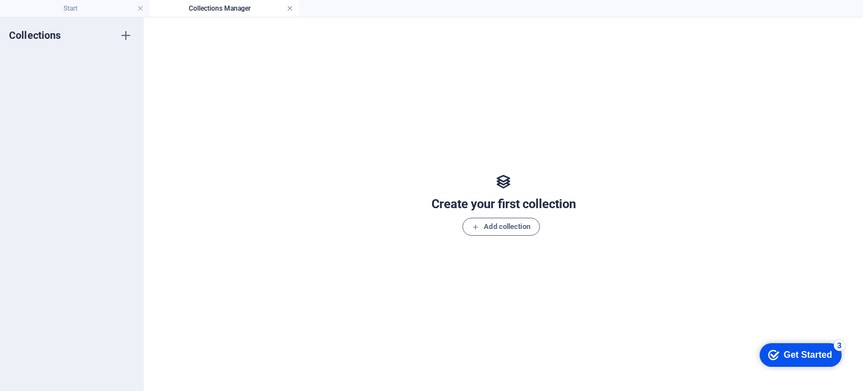 The image size is (863, 391). What do you see at coordinates (86, 8) in the screenshot?
I see `div: 3` at bounding box center [86, 8].